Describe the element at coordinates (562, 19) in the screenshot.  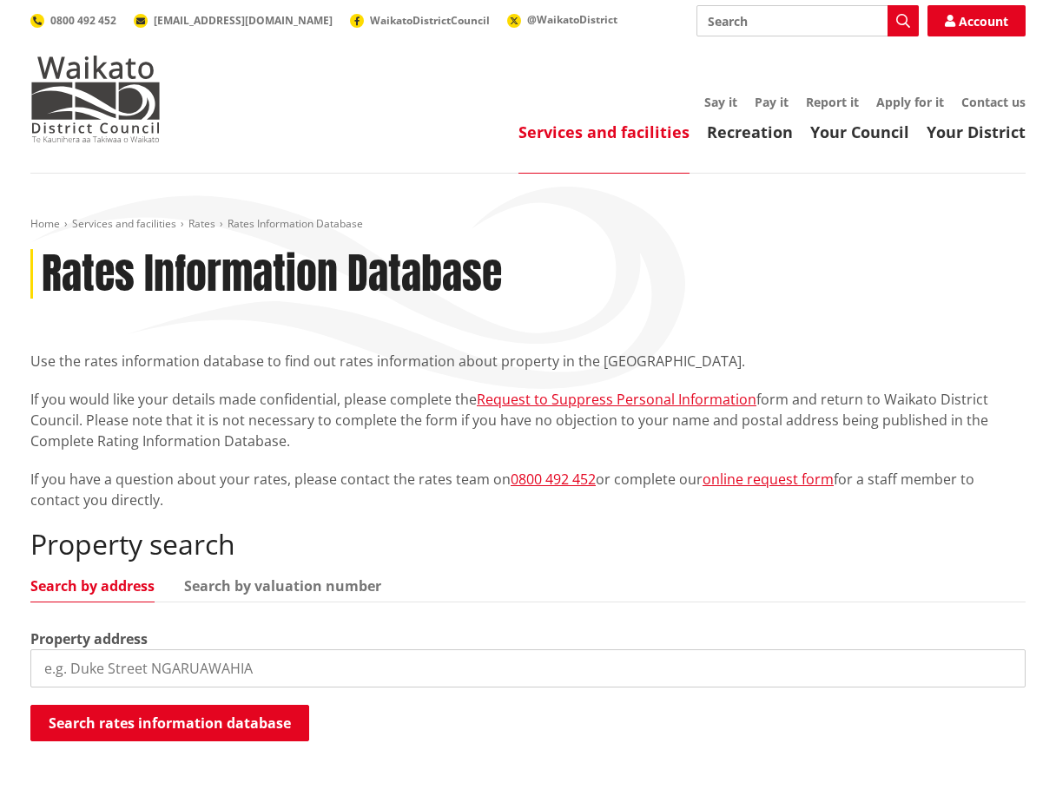
I see `a: @WaikatoDistrict` at that location.